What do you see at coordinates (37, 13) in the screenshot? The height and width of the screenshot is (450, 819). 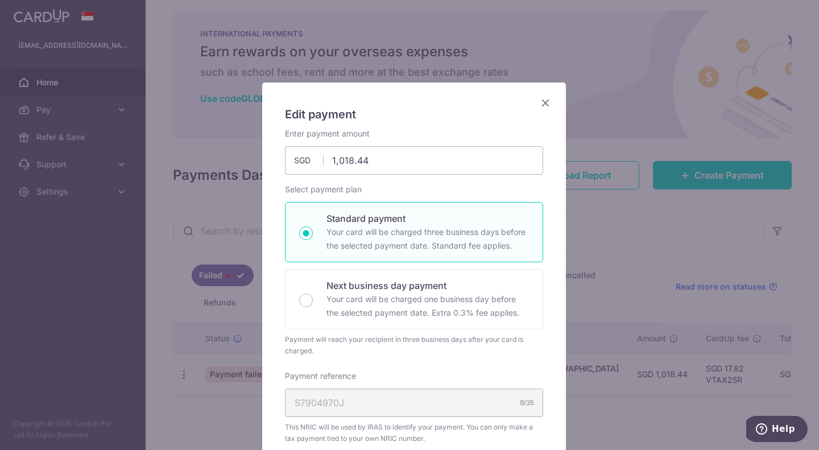 I see `span: Help` at bounding box center [37, 13].